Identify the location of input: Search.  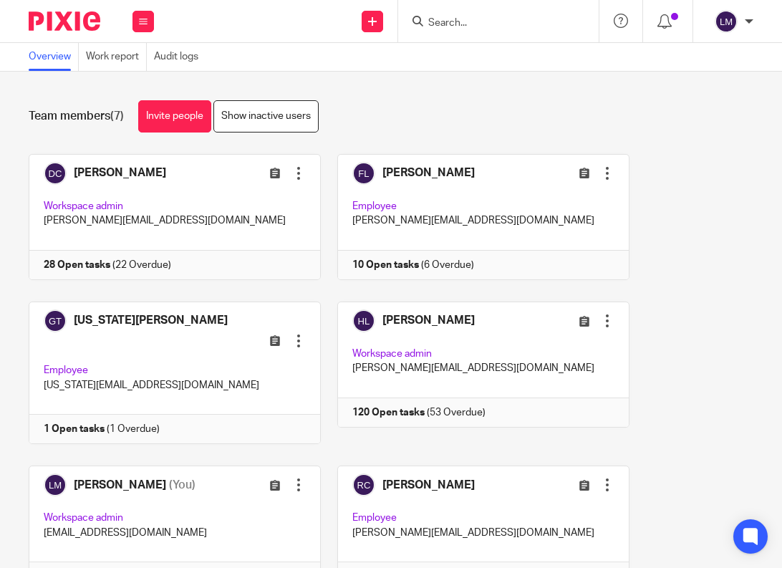
(491, 24).